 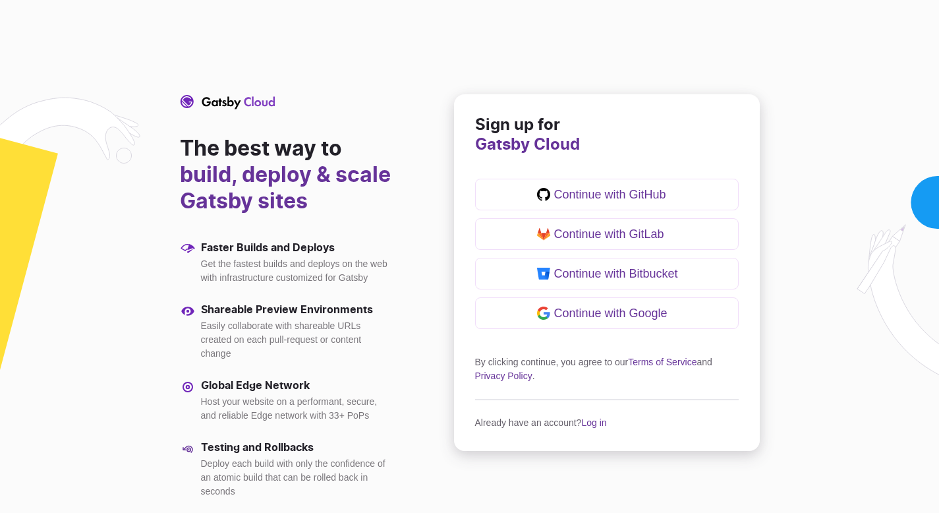 I want to click on h1: The best way to, so click(x=285, y=175).